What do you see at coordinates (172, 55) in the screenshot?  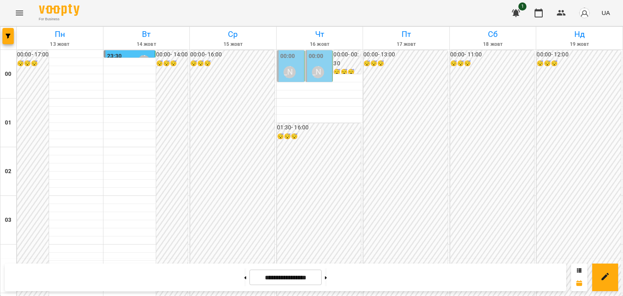 I see `h6: 00:00 - 14:00` at bounding box center [172, 55].